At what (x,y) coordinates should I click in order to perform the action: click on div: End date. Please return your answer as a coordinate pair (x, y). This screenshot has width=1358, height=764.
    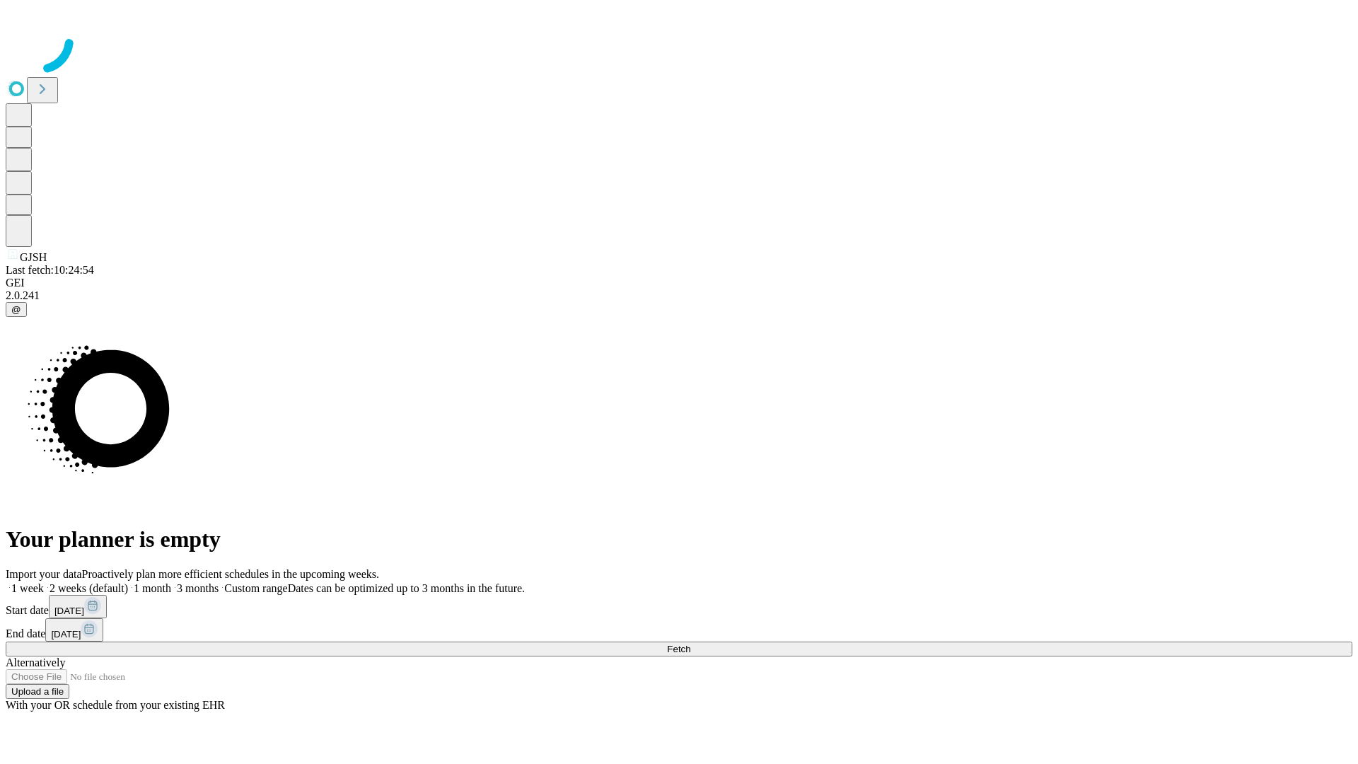
    Looking at the image, I should click on (679, 629).